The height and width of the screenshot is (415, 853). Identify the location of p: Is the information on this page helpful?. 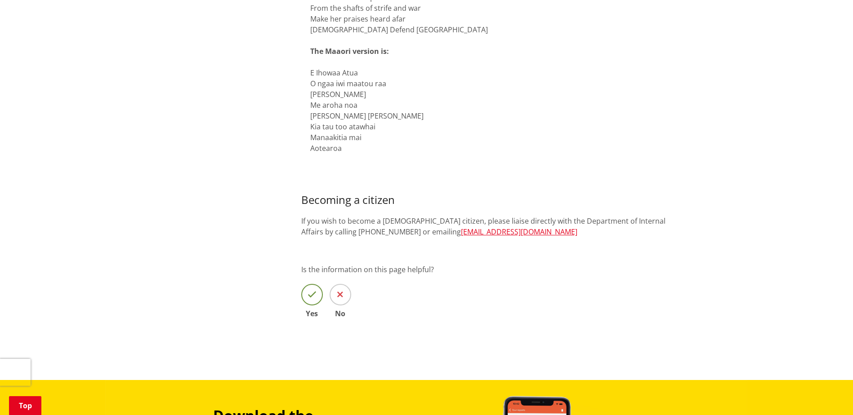
(493, 270).